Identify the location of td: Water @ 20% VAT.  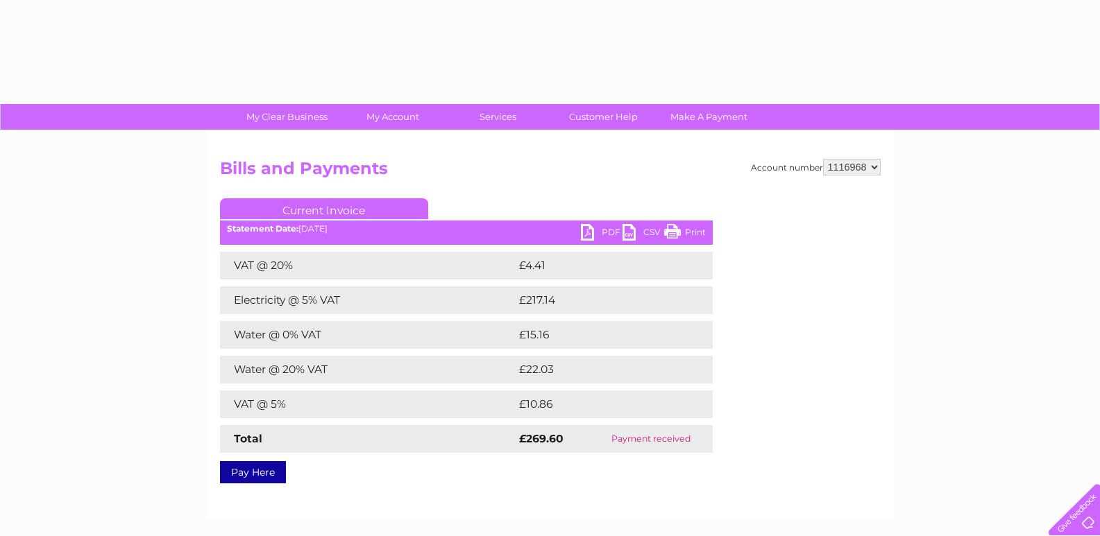
(368, 370).